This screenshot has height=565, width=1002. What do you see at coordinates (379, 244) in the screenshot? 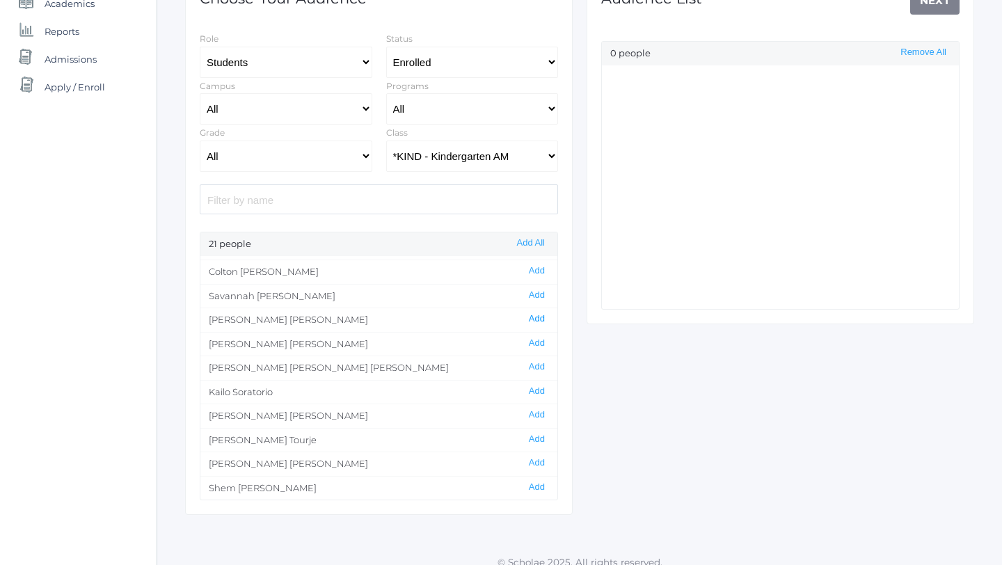
I see `div: 21 people` at bounding box center [379, 244].